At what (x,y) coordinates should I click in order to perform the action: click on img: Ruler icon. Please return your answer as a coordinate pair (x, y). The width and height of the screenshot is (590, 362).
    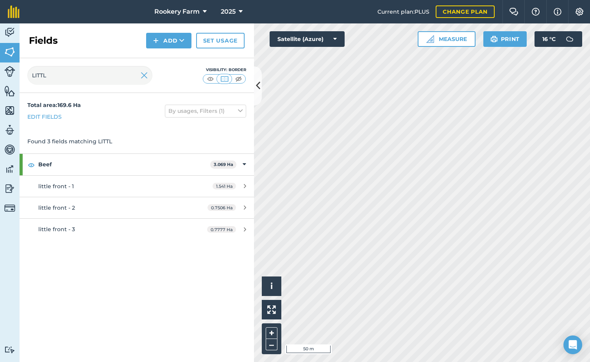
    Looking at the image, I should click on (430, 39).